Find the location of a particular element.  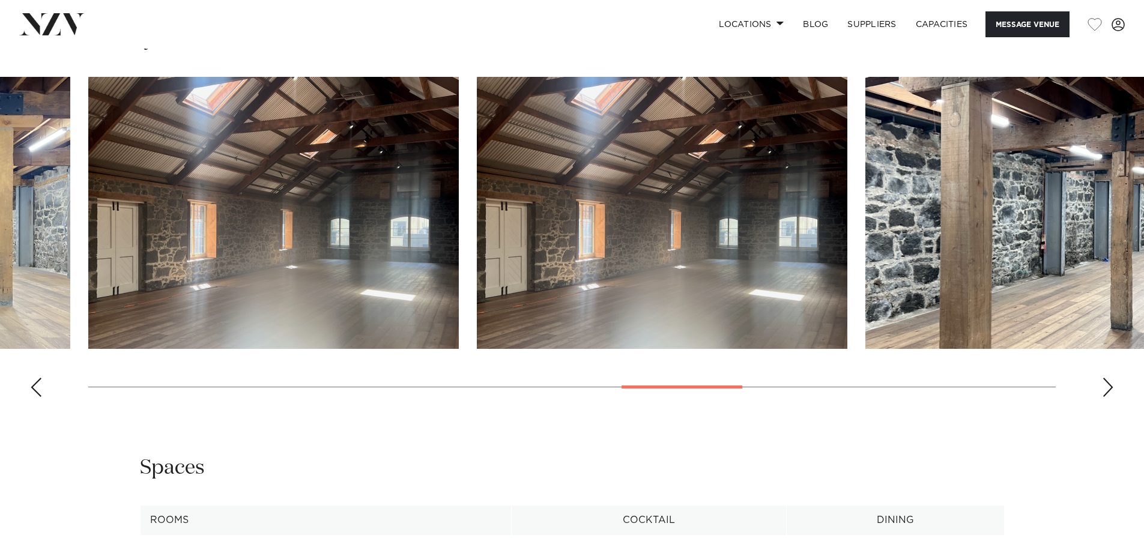

th: Dining is located at coordinates (894, 520).